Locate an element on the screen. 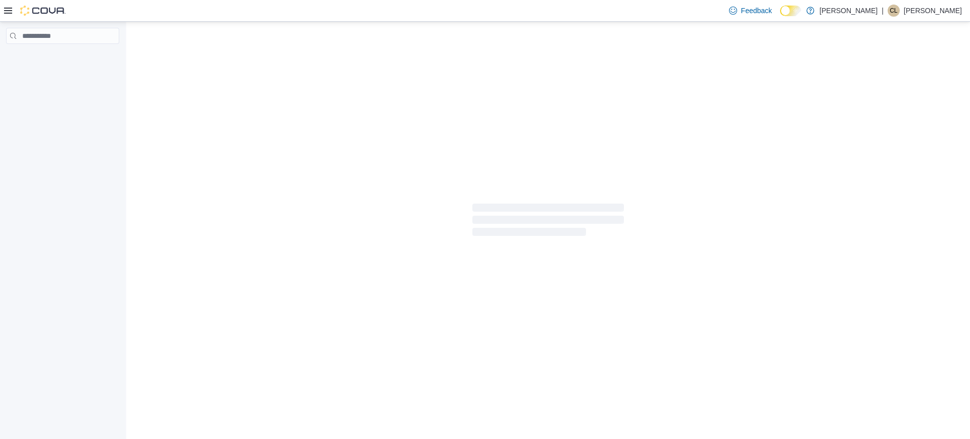  nav: Complex example is located at coordinates (63, 58).